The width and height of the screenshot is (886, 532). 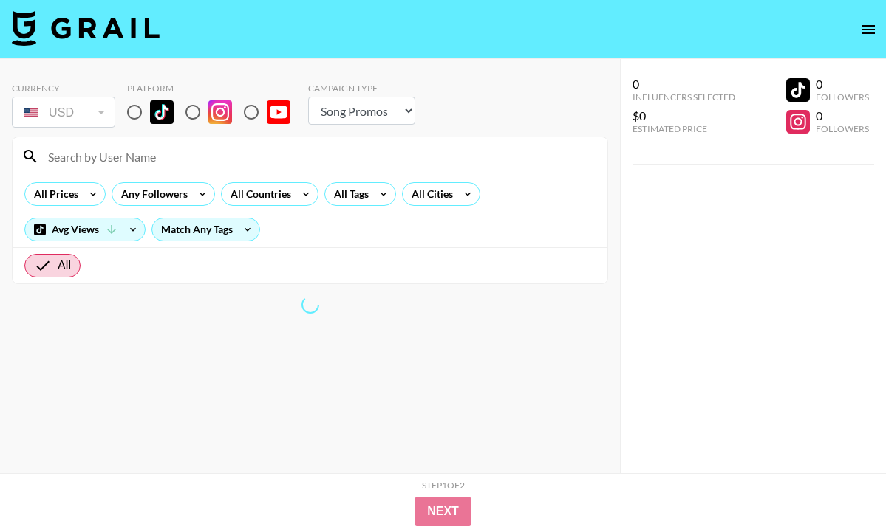 What do you see at coordinates (683, 116) in the screenshot?
I see `div: $0` at bounding box center [683, 116].